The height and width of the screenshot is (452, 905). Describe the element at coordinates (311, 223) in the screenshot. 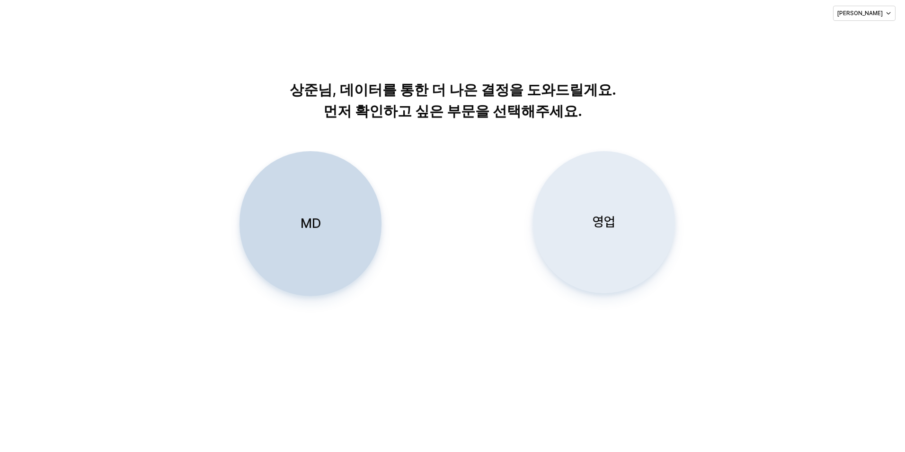

I see `p: MD` at that location.